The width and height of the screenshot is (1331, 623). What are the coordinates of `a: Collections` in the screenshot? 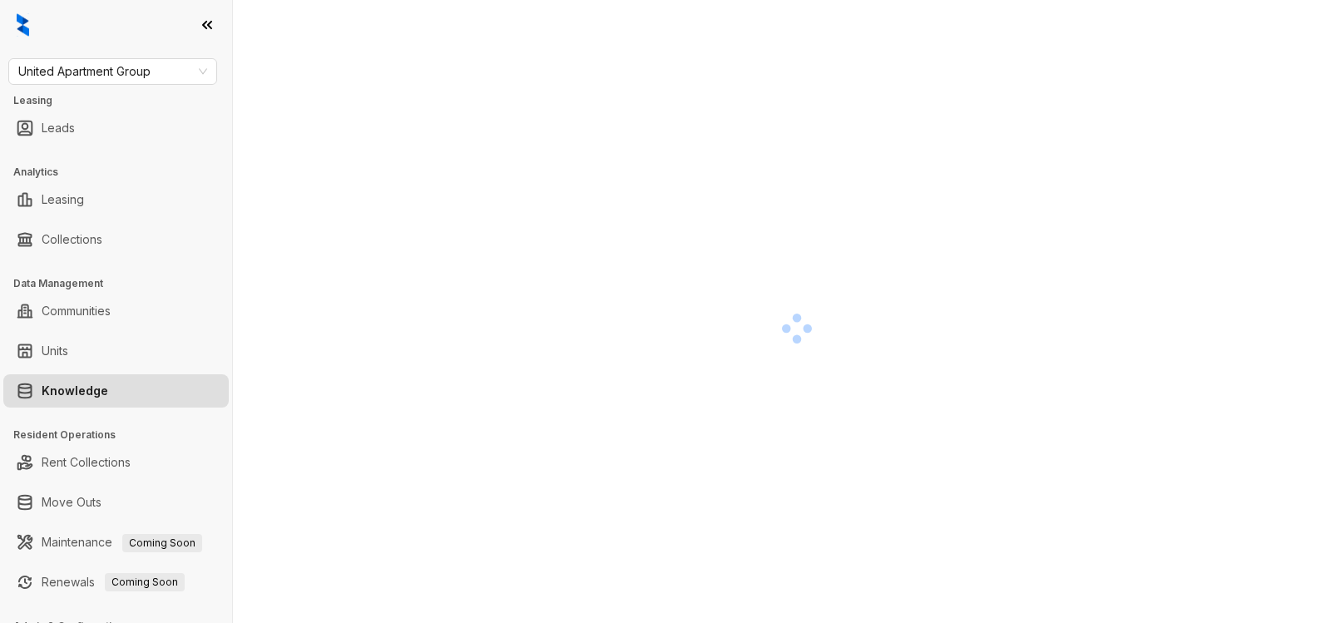 It's located at (72, 240).